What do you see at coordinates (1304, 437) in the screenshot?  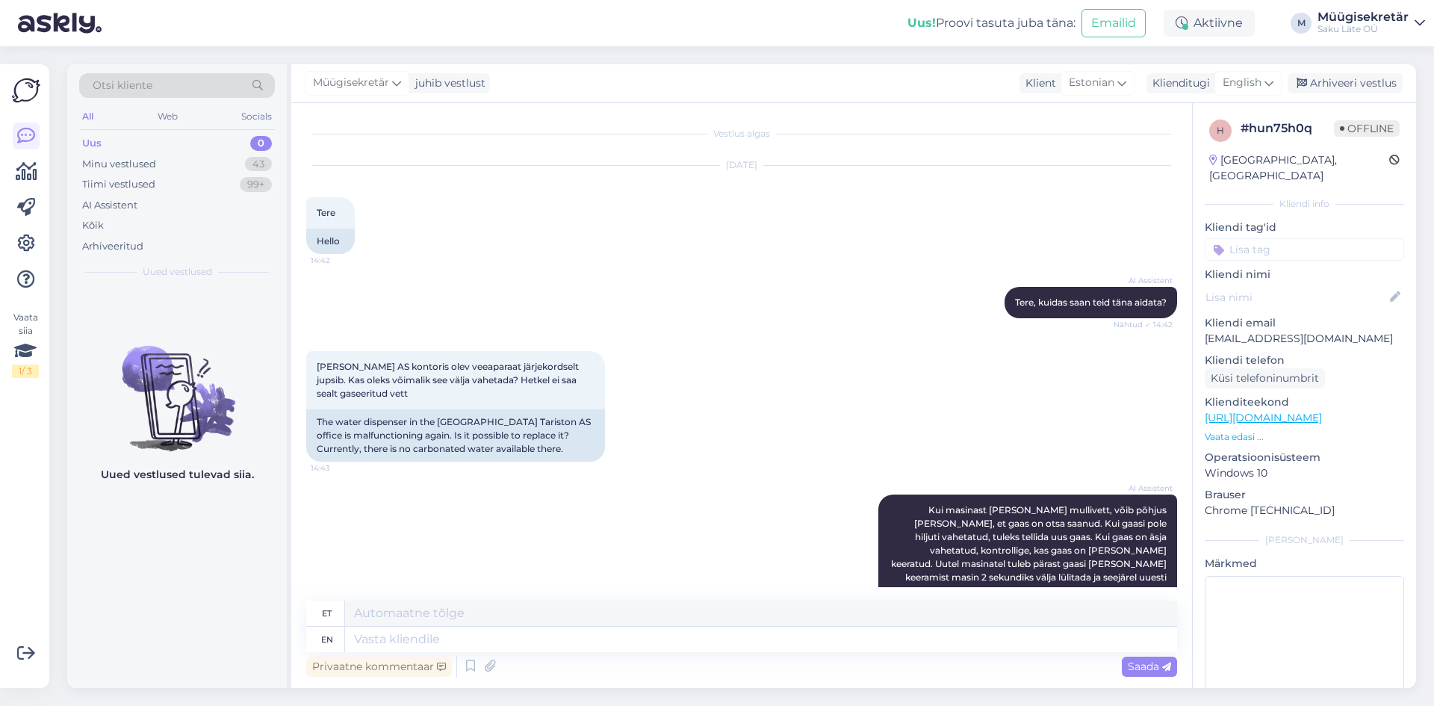 I see `p: Vaata edasi ...` at bounding box center [1304, 437].